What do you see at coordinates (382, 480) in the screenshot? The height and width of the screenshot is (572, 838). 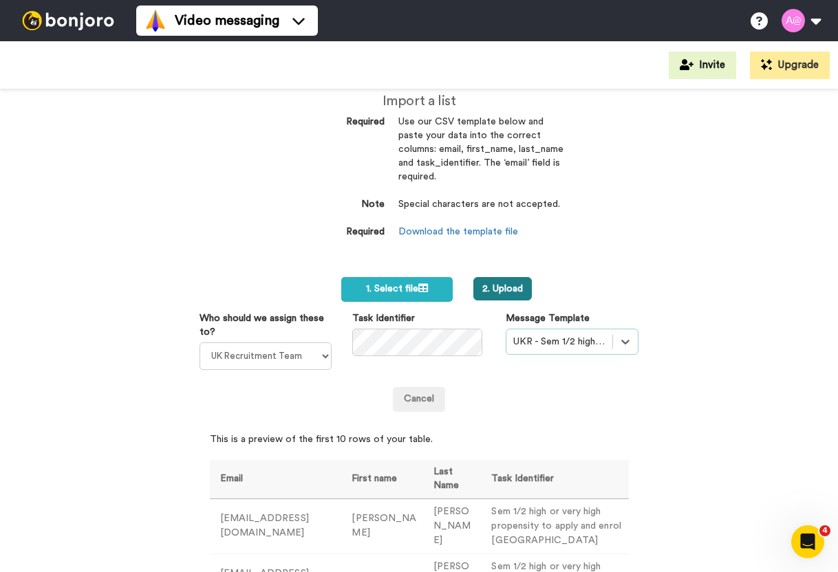 I see `th: First name` at bounding box center [382, 480].